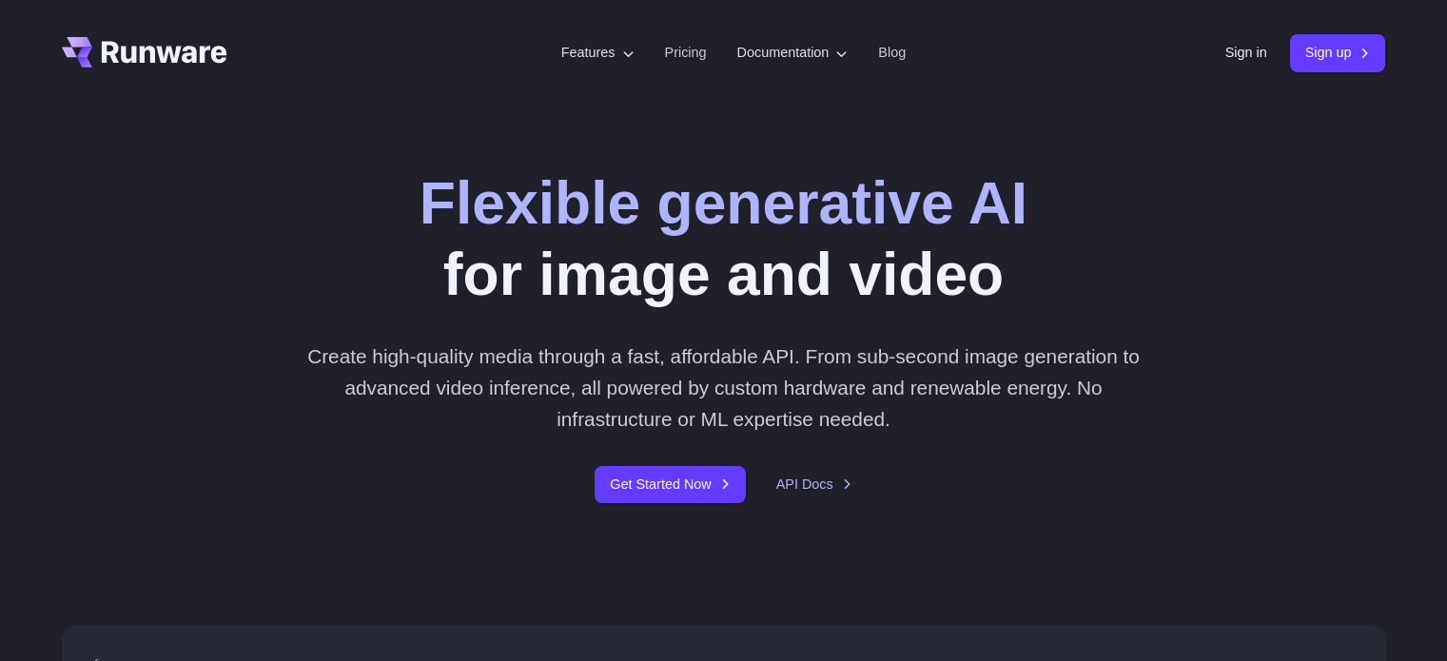  What do you see at coordinates (1338, 52) in the screenshot?
I see `a: Sign up` at bounding box center [1338, 52].